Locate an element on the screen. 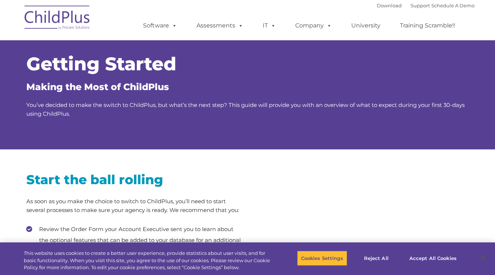 This screenshot has width=495, height=275. a: University is located at coordinates (366, 26).